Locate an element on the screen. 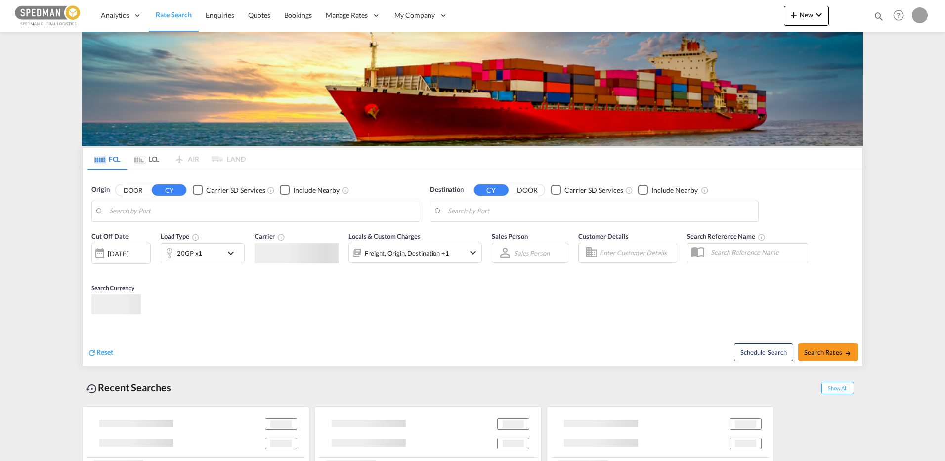 This screenshot has width=945, height=461. span: Show All is located at coordinates (838, 388).